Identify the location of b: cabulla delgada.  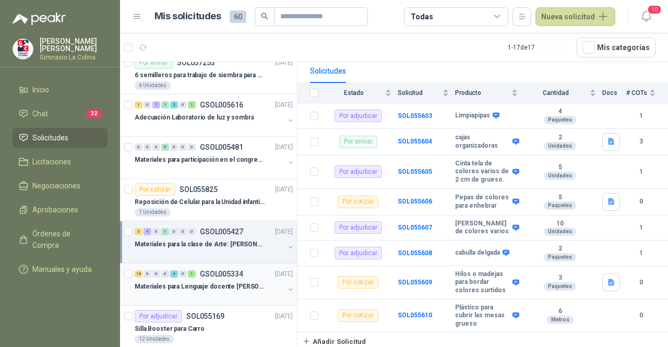
(478, 253).